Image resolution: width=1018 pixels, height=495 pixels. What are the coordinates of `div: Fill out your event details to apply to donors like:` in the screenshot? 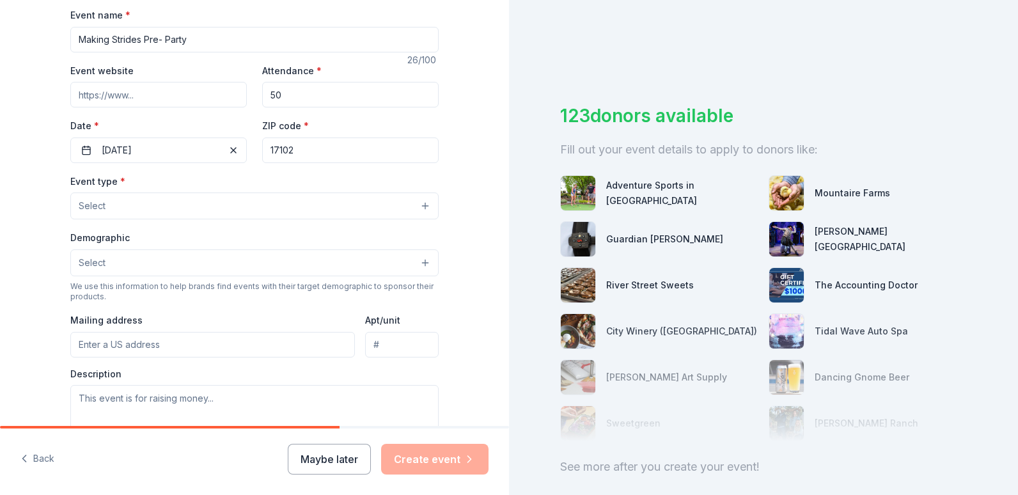 It's located at (763, 150).